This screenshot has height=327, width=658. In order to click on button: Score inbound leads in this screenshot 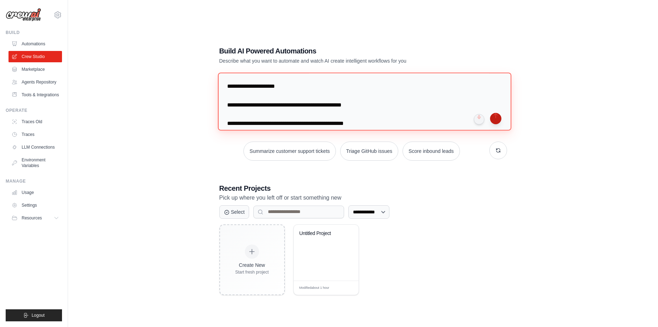, I will do `click(431, 151)`.